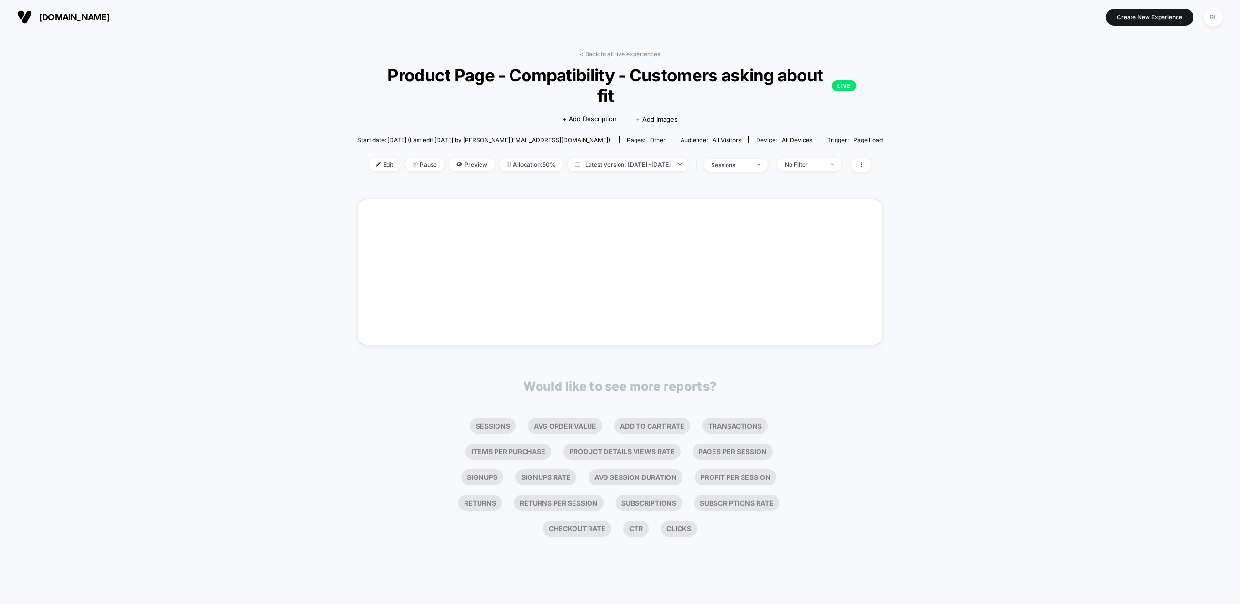 The height and width of the screenshot is (604, 1240). What do you see at coordinates (620, 54) in the screenshot?
I see `a: < Back to all live experiences` at bounding box center [620, 54].